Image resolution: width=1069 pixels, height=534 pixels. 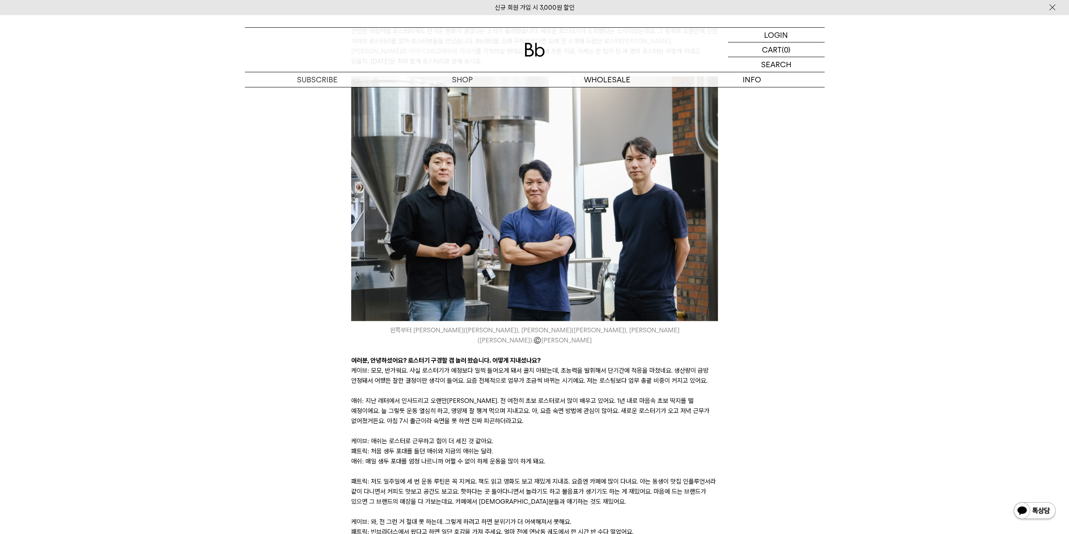 I want to click on strong: 여러분, 안녕하셨어요? 로스터기 구경할 겸 놀러 왔습니다. 어떻게 지내셨나요?, so click(x=446, y=360).